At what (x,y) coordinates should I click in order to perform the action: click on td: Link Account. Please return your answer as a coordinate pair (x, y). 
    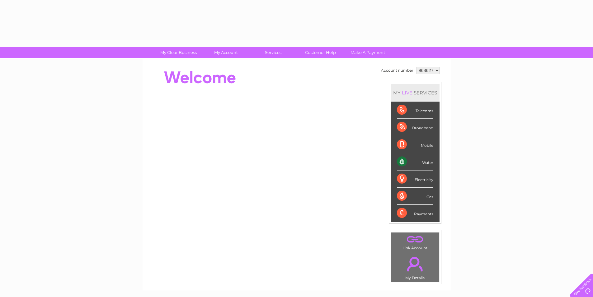
    Looking at the image, I should click on (415, 241).